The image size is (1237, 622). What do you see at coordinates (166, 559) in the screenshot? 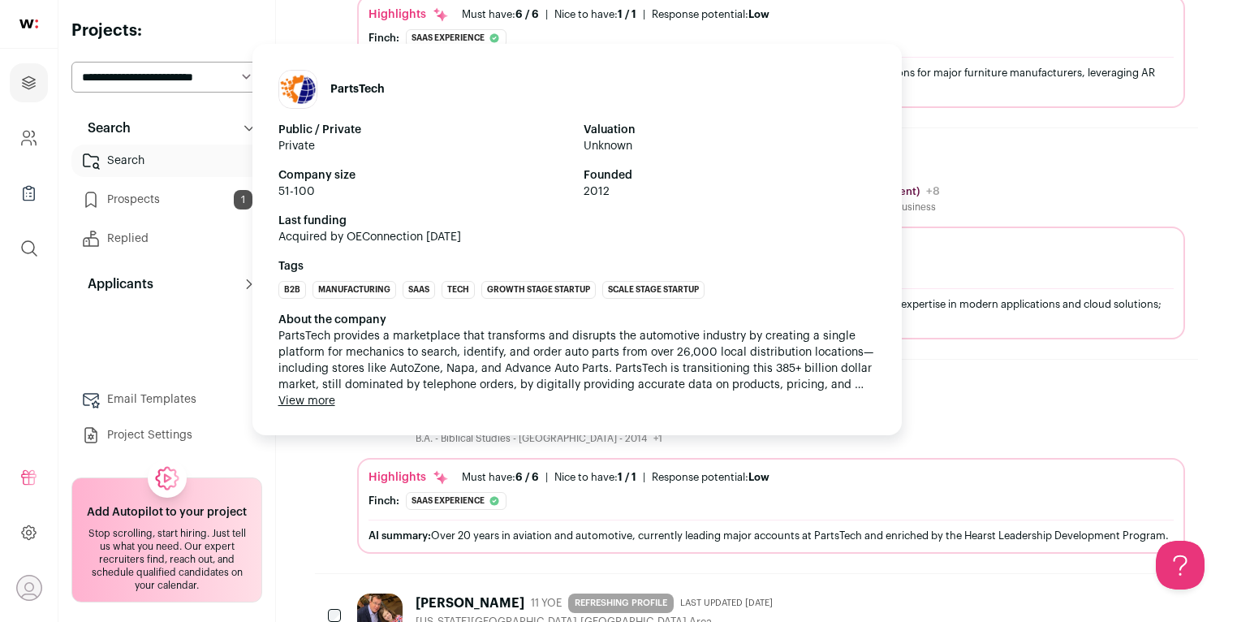
I see `div: Stop scrolling, start hiring. Just tell us what you need. Our expert recruiters find, reach out, ...` at bounding box center [166, 559].